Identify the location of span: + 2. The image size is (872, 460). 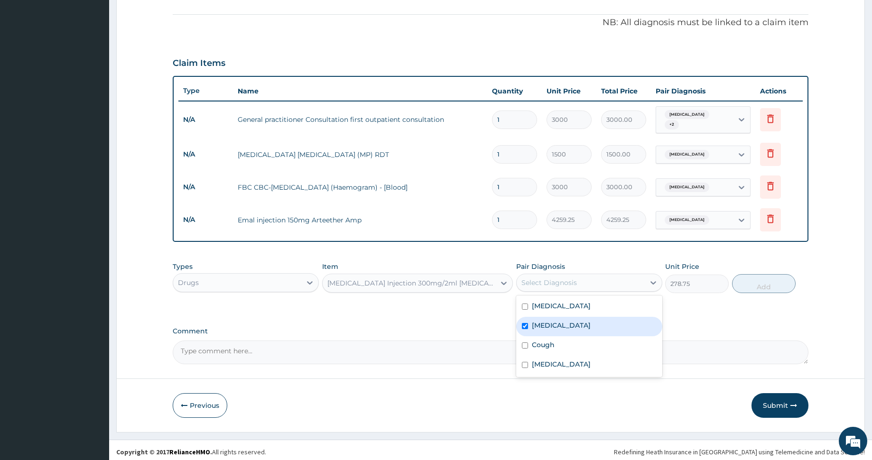
(671, 125).